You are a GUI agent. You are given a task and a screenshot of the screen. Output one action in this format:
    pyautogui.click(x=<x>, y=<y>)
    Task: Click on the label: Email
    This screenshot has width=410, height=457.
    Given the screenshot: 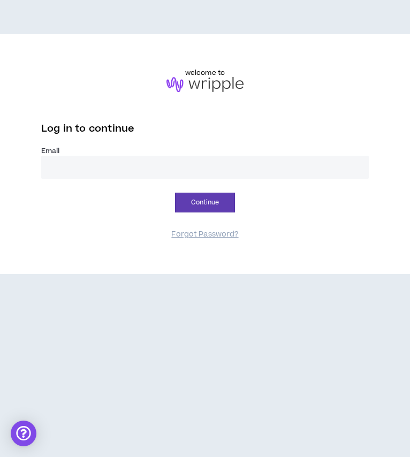 What is the action you would take?
    pyautogui.click(x=205, y=151)
    